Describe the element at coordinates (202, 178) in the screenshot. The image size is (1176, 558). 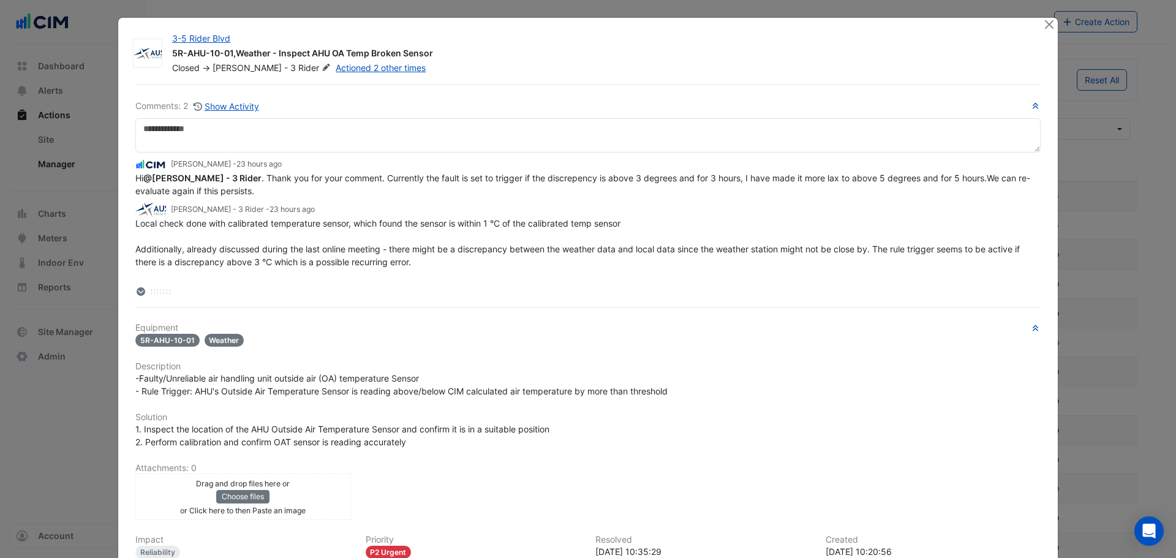
I see `span: bm3rider@australisfm.com.au [Australis Facilities Management]` at that location.